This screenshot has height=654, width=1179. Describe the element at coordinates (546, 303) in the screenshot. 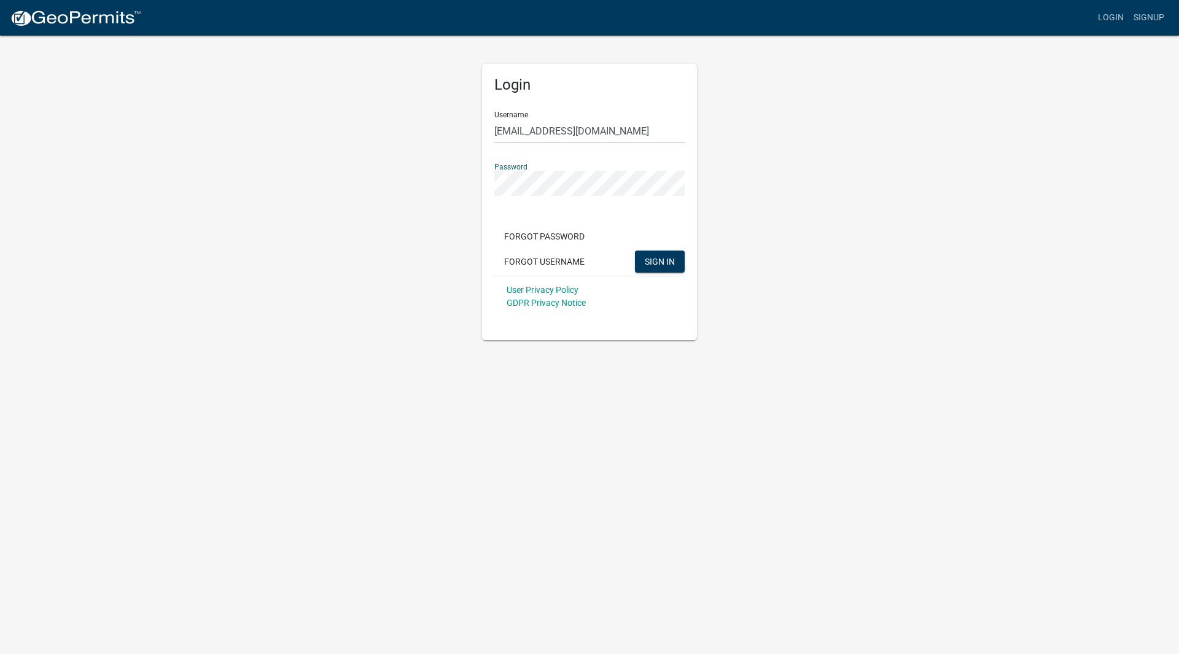

I see `a: GDPR Privacy Notice` at that location.